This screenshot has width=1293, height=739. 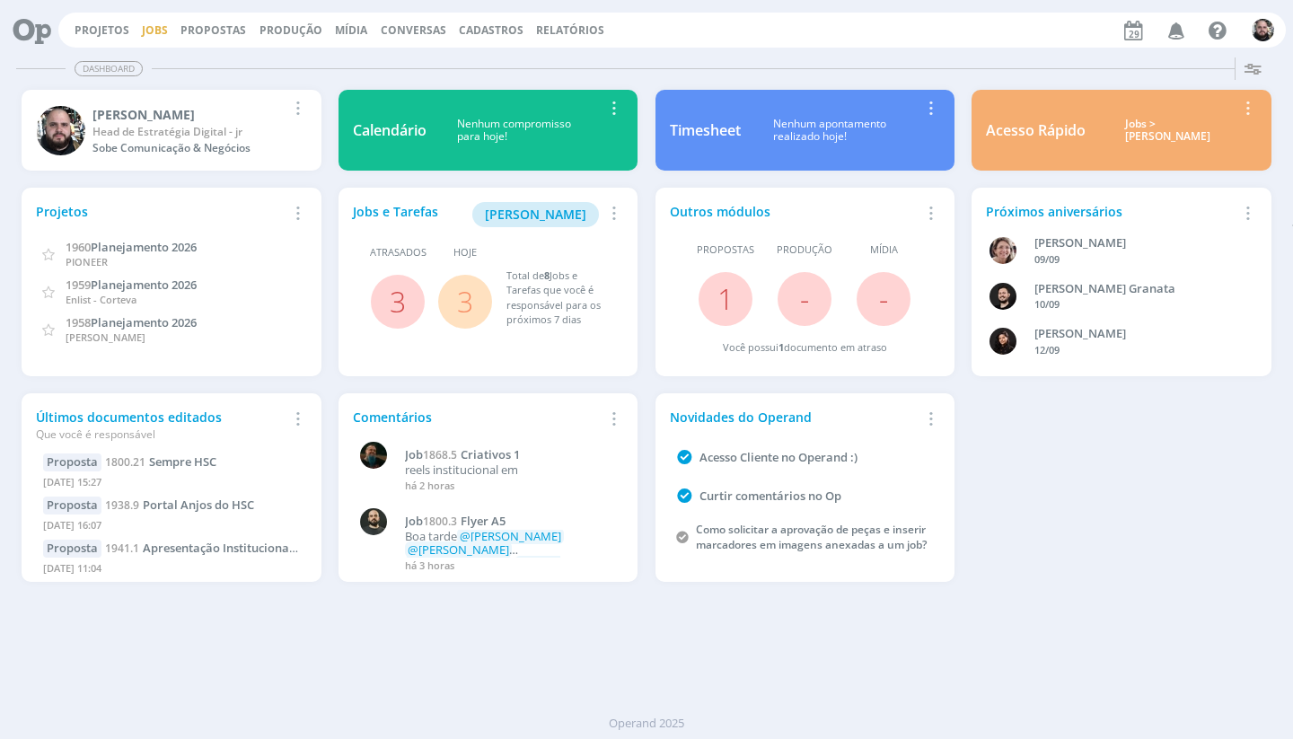 What do you see at coordinates (154, 31) in the screenshot?
I see `button: Jobs` at bounding box center [154, 31].